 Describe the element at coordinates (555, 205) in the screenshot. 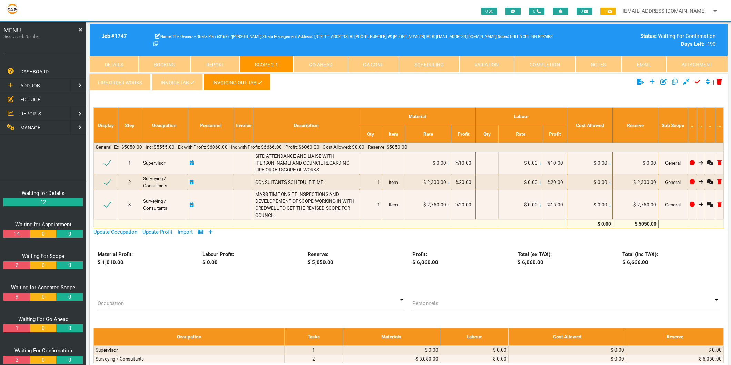

I see `span: %15.00` at that location.